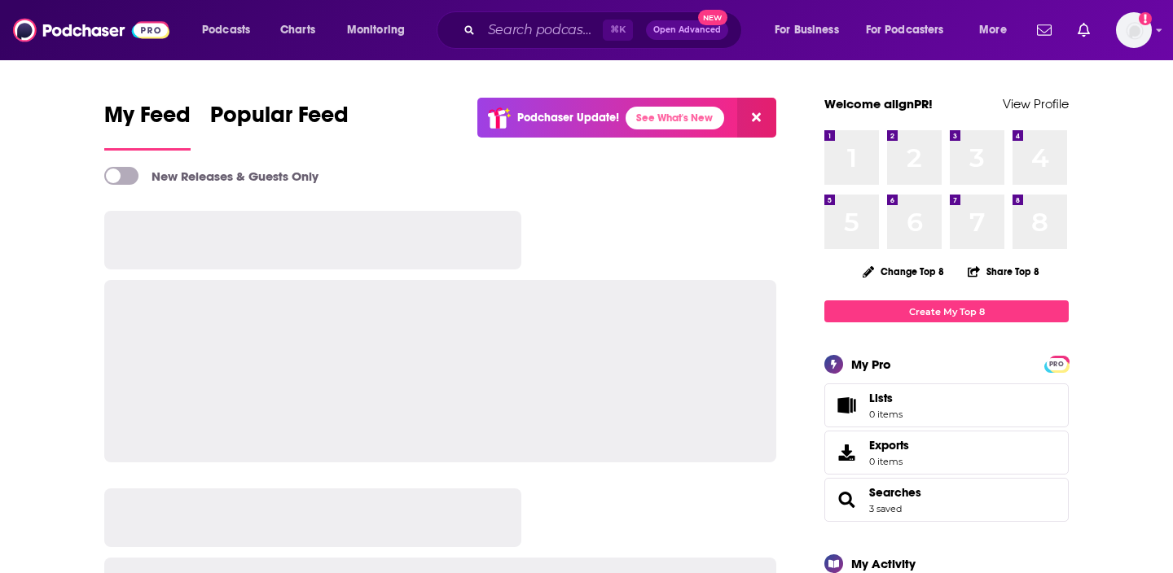  I want to click on button: Change Top 8, so click(903, 271).